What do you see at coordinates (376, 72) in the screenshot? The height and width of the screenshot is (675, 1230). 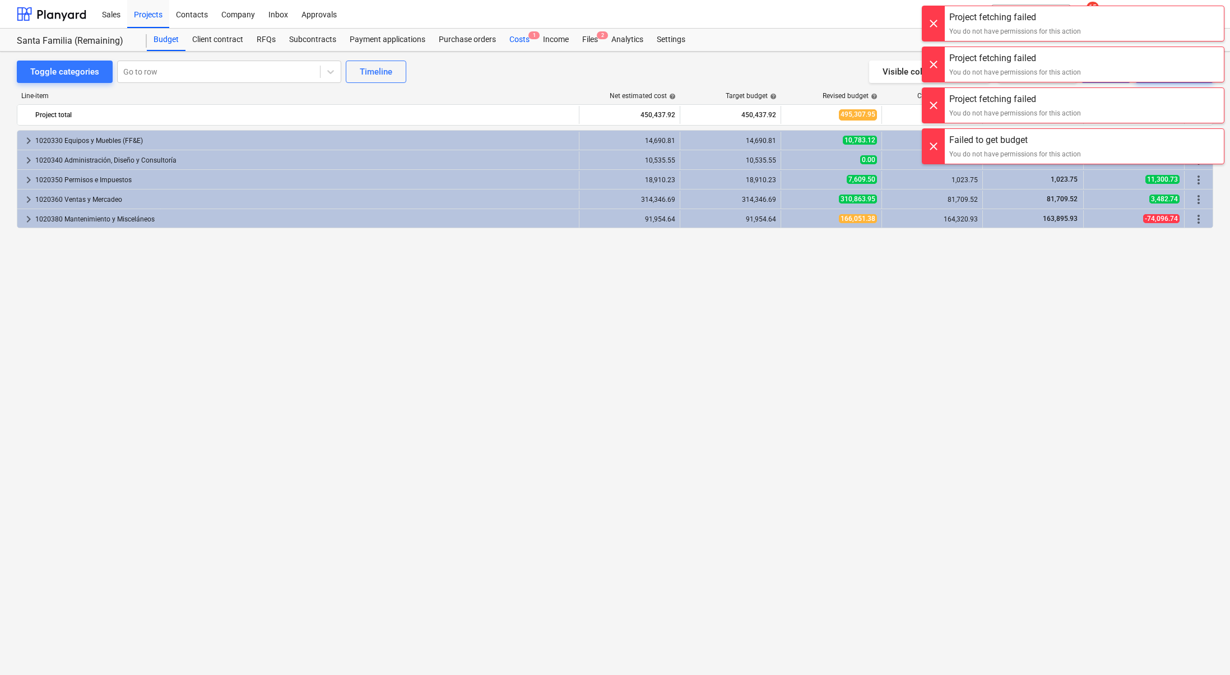 I see `div: Timeline` at bounding box center [376, 72].